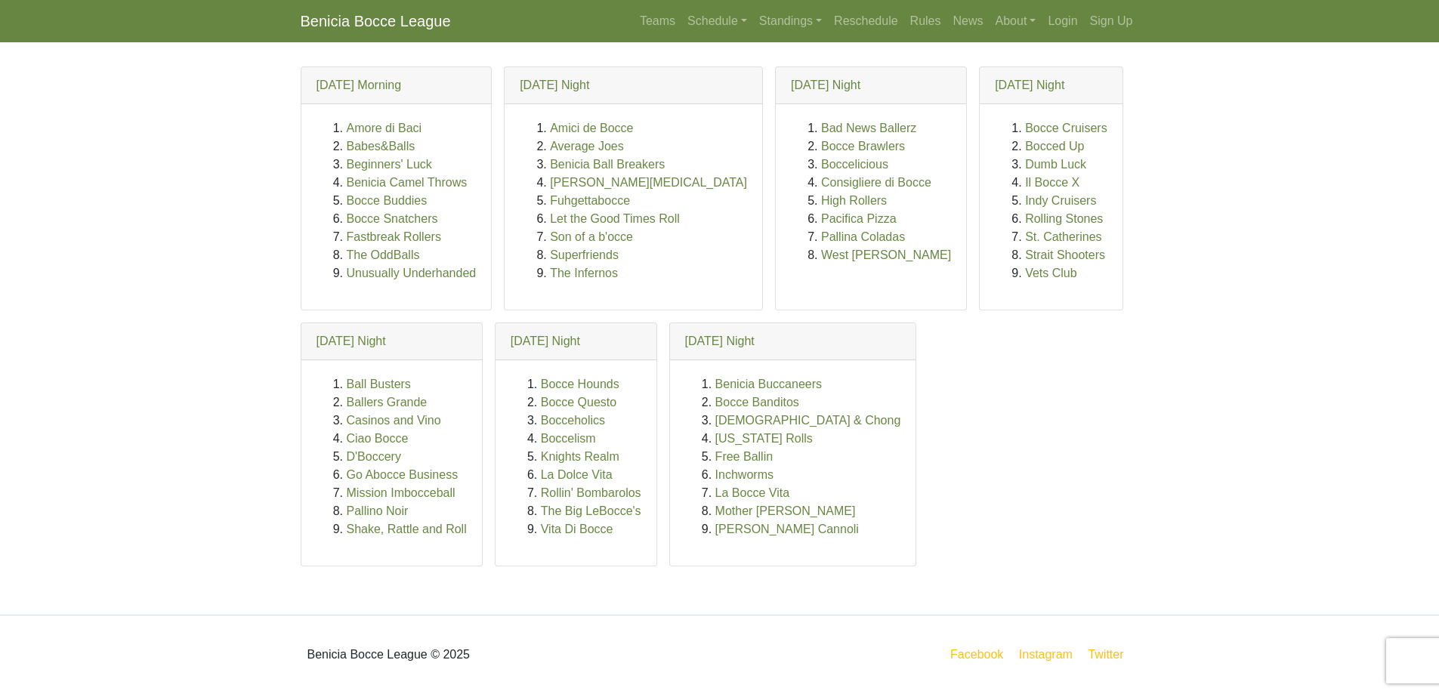 This screenshot has width=1439, height=694. Describe the element at coordinates (1055, 164) in the screenshot. I see `a: Dumb Luck` at that location.